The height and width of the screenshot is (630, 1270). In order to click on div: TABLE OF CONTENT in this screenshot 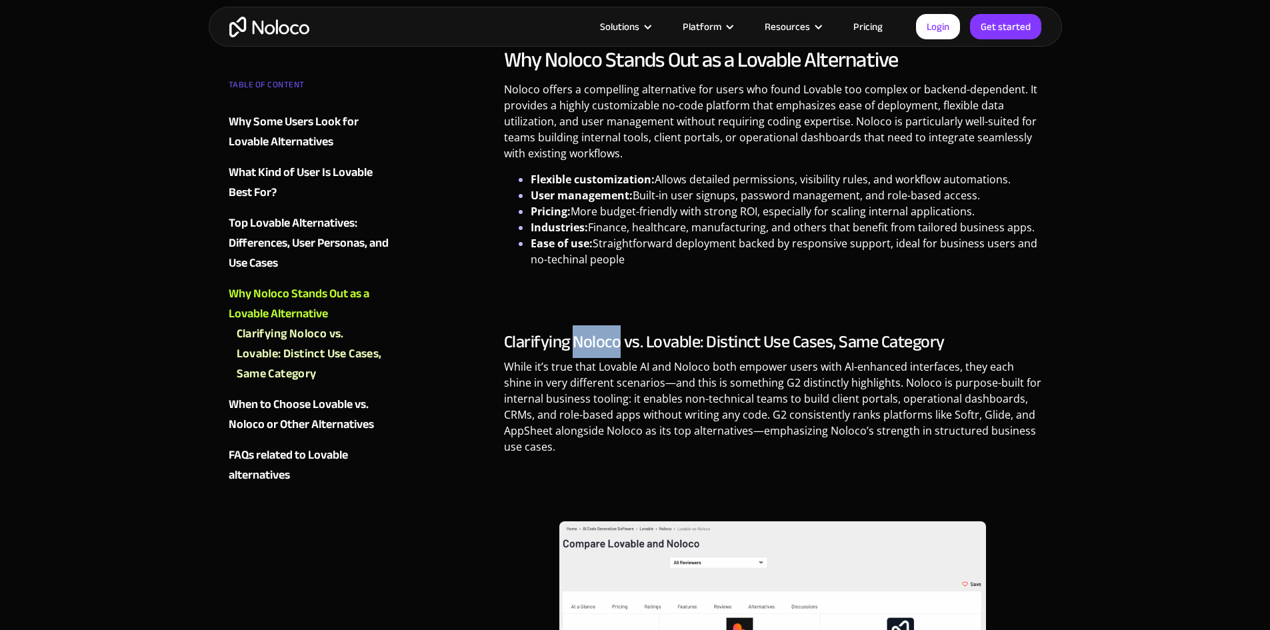, I will do `click(309, 88)`.